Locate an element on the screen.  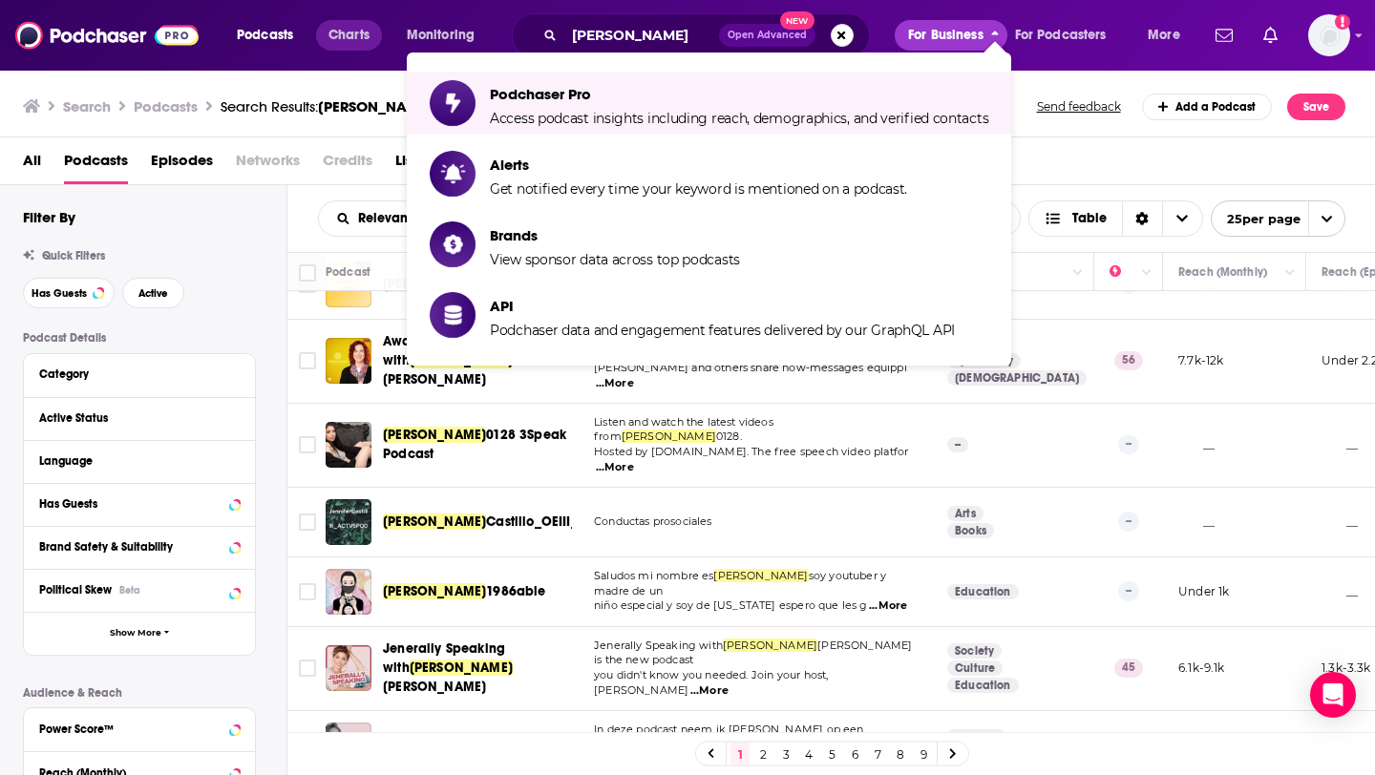
span: Conductas prosociales is located at coordinates (653, 521).